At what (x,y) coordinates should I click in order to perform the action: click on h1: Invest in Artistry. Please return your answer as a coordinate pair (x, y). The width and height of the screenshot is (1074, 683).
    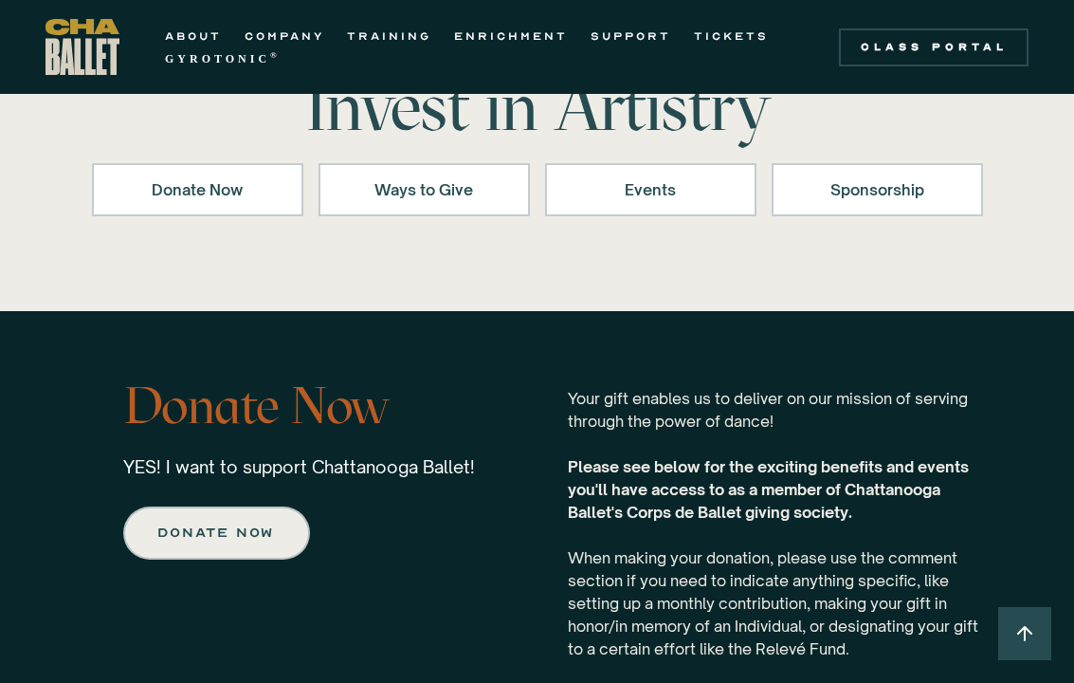
    Looking at the image, I should click on (538, 106).